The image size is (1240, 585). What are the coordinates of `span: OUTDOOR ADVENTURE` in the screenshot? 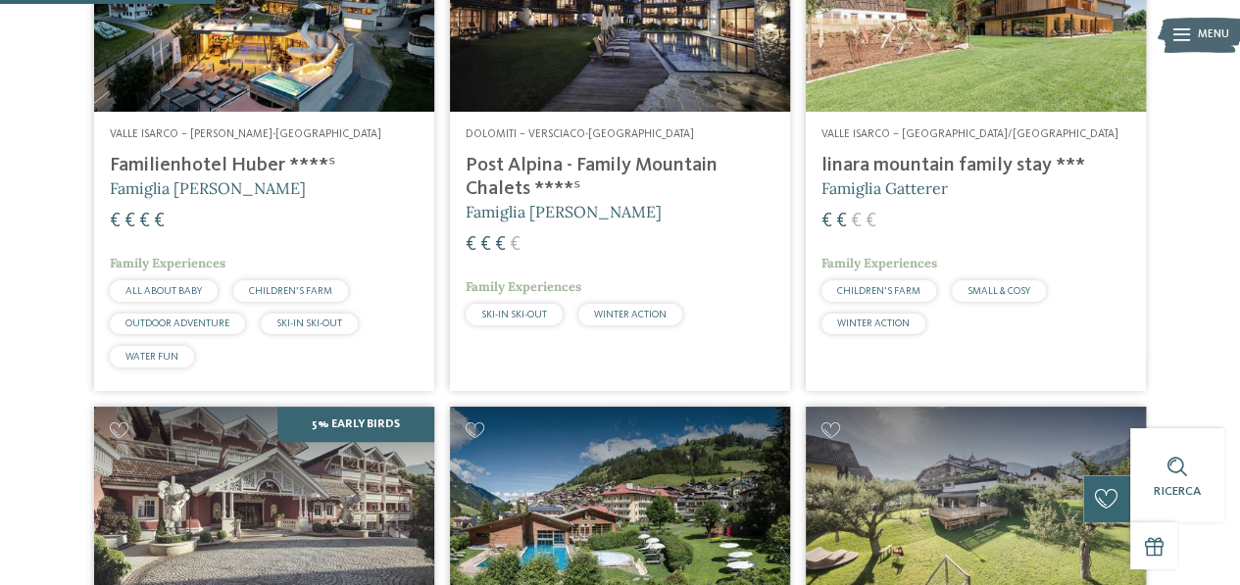 It's located at (177, 324).